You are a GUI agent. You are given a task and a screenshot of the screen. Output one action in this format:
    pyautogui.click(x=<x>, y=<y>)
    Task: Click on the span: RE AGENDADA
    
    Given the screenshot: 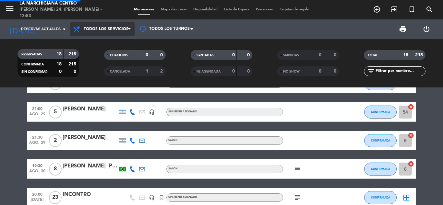 What is the action you would take?
    pyautogui.click(x=208, y=72)
    